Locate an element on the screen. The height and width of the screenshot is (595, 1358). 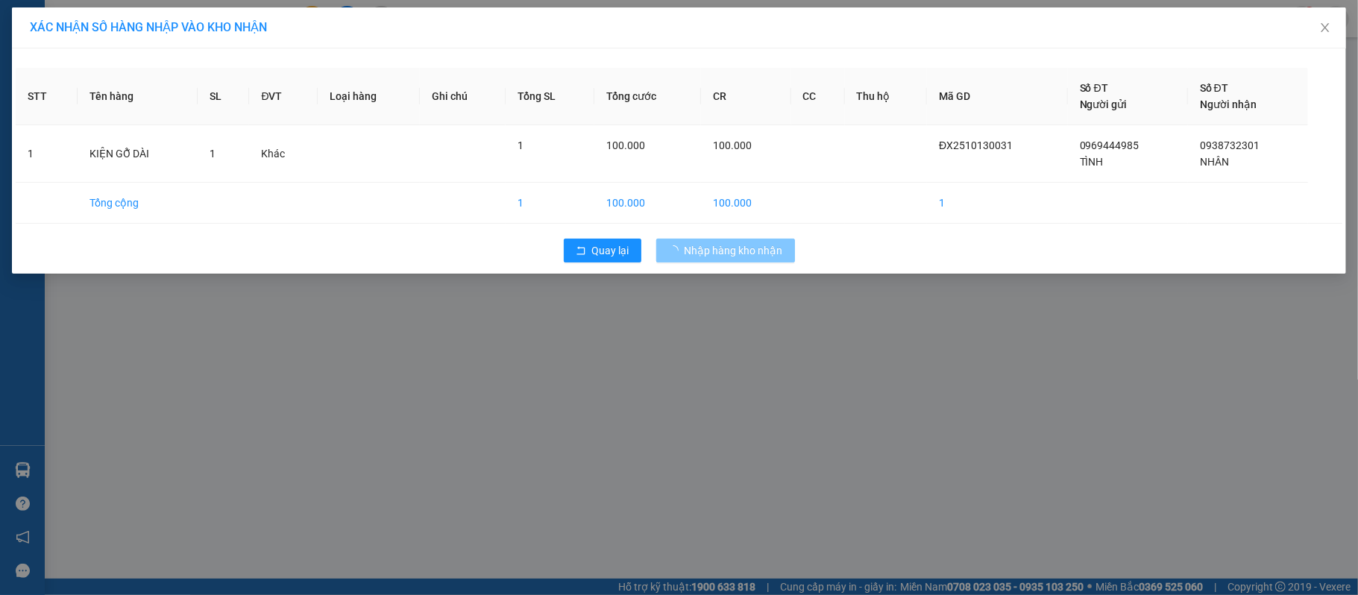
div: VP Bom Bo is located at coordinates (59, 31).